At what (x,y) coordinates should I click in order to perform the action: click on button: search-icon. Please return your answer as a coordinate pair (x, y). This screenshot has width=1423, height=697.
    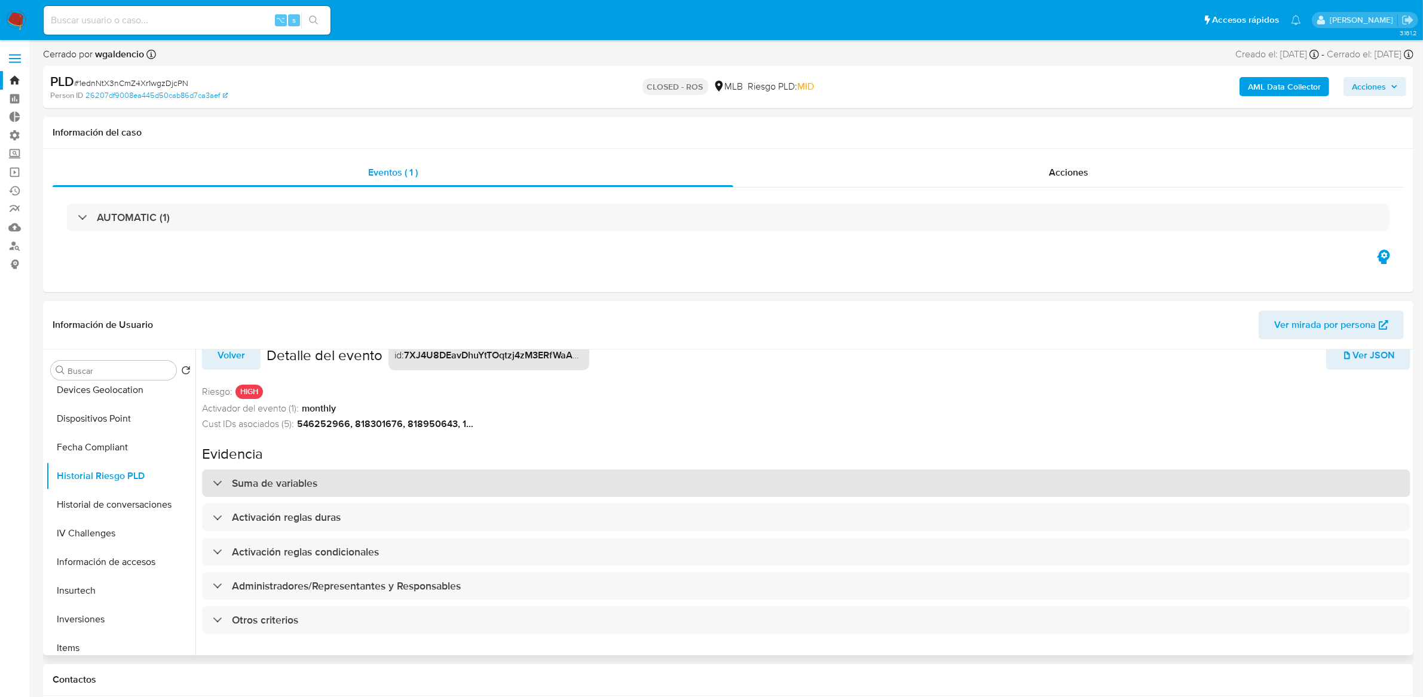
    Looking at the image, I should click on (313, 20).